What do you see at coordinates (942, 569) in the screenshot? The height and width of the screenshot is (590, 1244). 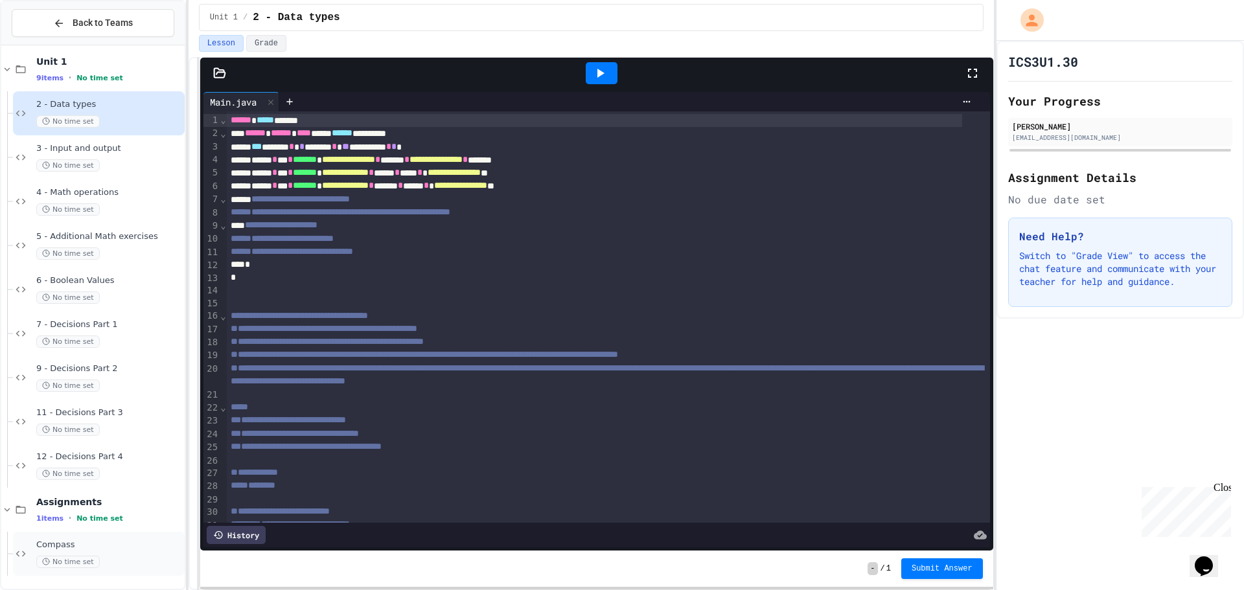 I see `span: Submit Answer` at bounding box center [942, 569].